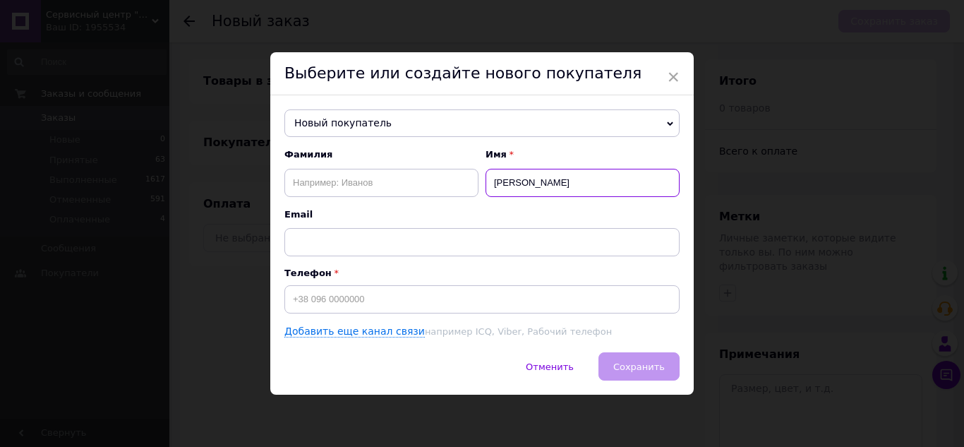  Describe the element at coordinates (381, 155) in the screenshot. I see `span: Фамилия` at that location.